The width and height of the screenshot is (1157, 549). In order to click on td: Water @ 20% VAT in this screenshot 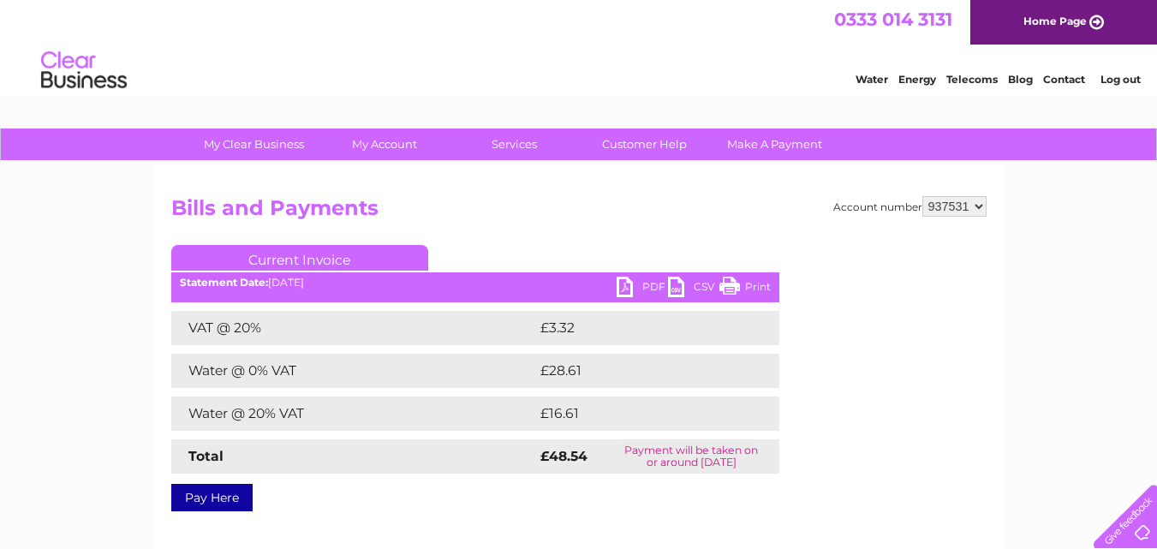, I will do `click(354, 414)`.